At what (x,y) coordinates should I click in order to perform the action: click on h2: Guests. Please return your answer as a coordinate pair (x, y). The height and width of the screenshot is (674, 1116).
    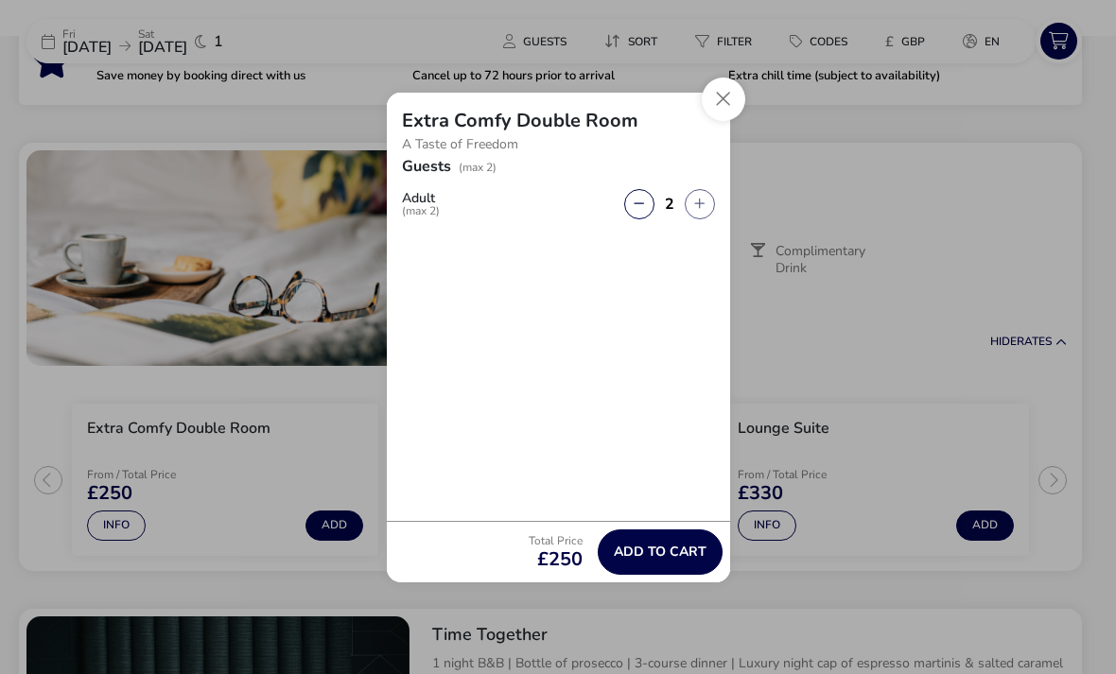
    Looking at the image, I should click on (426, 178).